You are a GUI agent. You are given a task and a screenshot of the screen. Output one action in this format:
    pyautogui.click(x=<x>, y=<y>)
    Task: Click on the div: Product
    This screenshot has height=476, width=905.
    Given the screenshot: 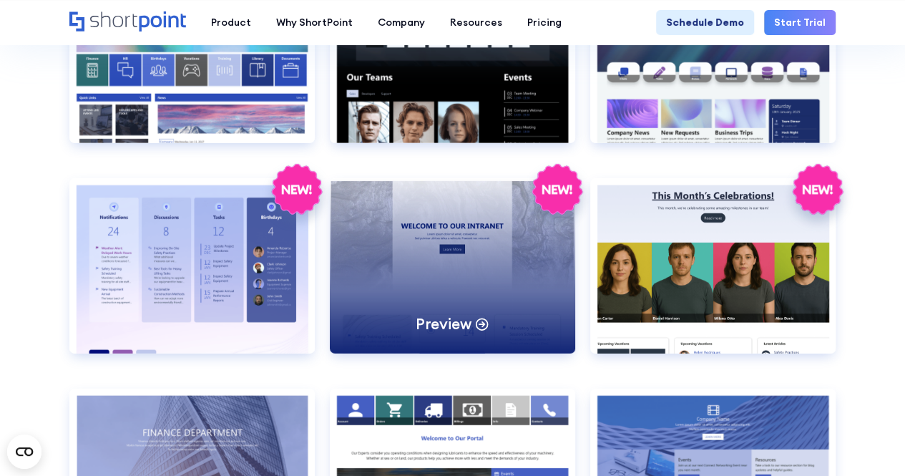 What is the action you would take?
    pyautogui.click(x=231, y=22)
    